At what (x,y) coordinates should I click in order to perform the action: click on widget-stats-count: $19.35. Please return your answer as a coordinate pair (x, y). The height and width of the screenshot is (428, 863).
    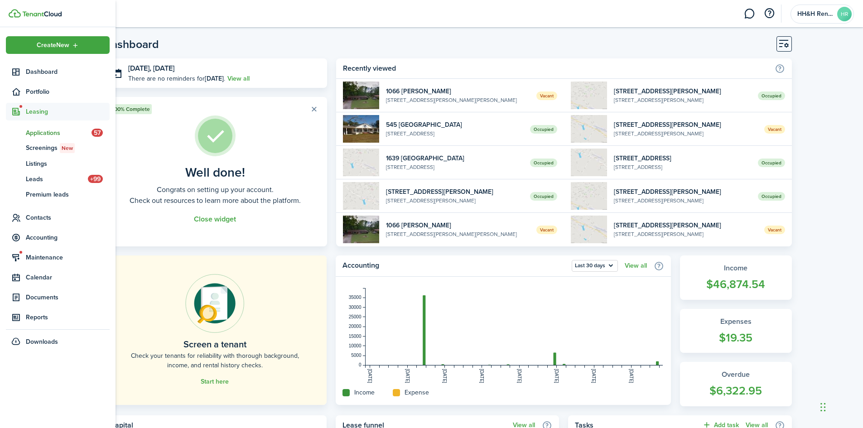
    Looking at the image, I should click on (736, 338).